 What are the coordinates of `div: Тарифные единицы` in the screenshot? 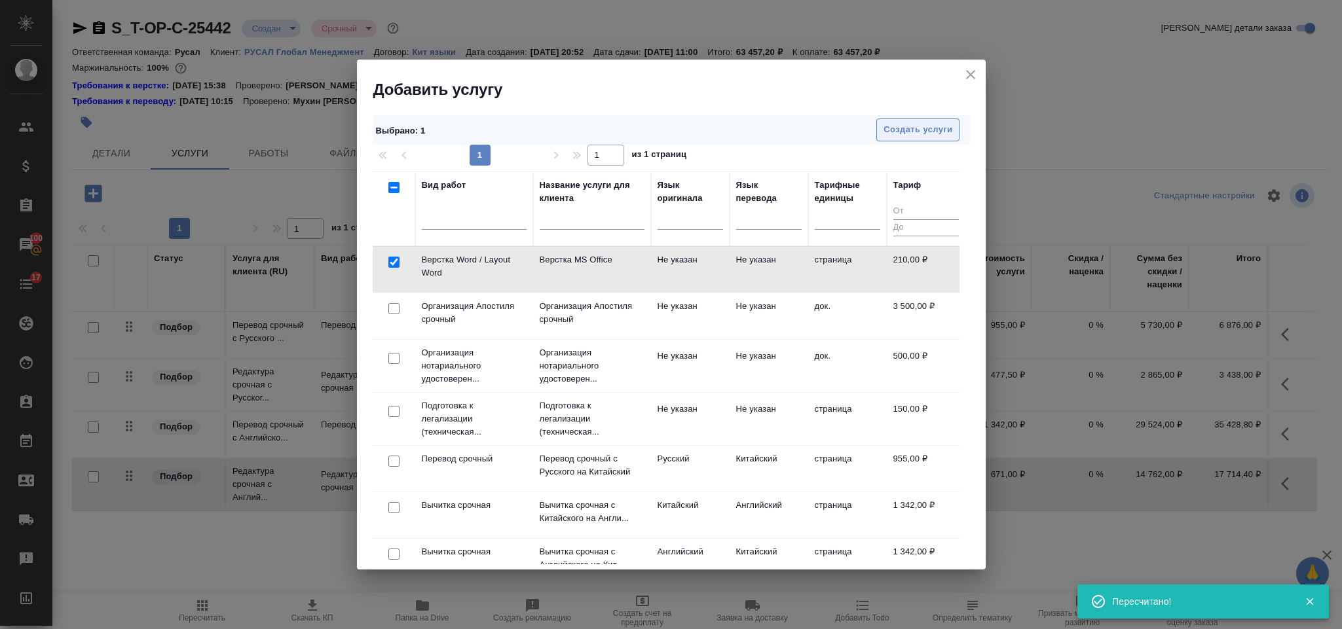 It's located at (847, 192).